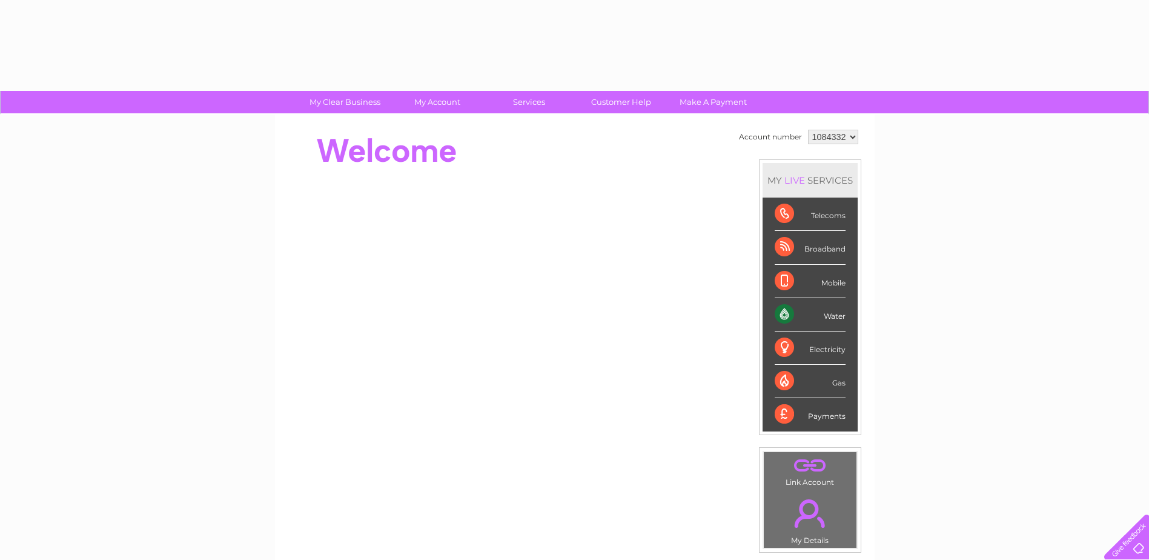 Image resolution: width=1149 pixels, height=560 pixels. I want to click on div: MY SERVICES, so click(810, 180).